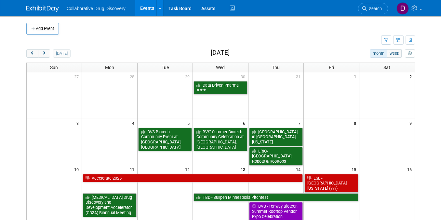 Image resolution: width=441 pixels, height=220 pixels. I want to click on span: 15, so click(355, 169).